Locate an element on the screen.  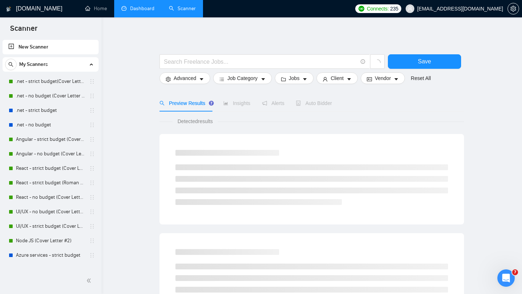
button: settingAdvancedcaret-down is located at coordinates (185, 78).